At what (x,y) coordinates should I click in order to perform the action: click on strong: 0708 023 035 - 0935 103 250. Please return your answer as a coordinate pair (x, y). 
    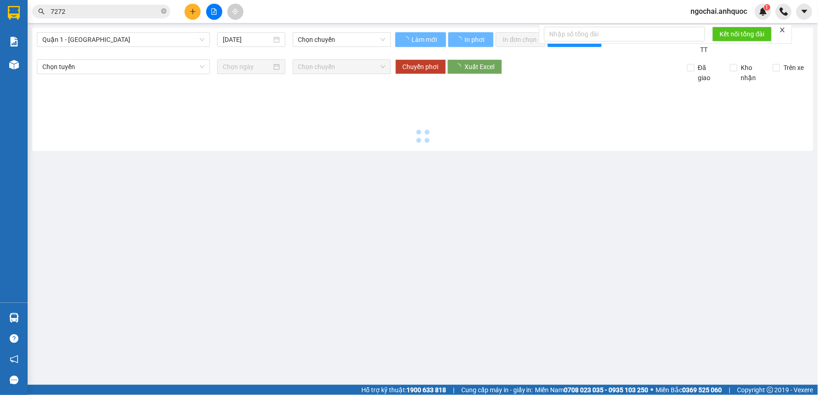
    Looking at the image, I should click on (606, 390).